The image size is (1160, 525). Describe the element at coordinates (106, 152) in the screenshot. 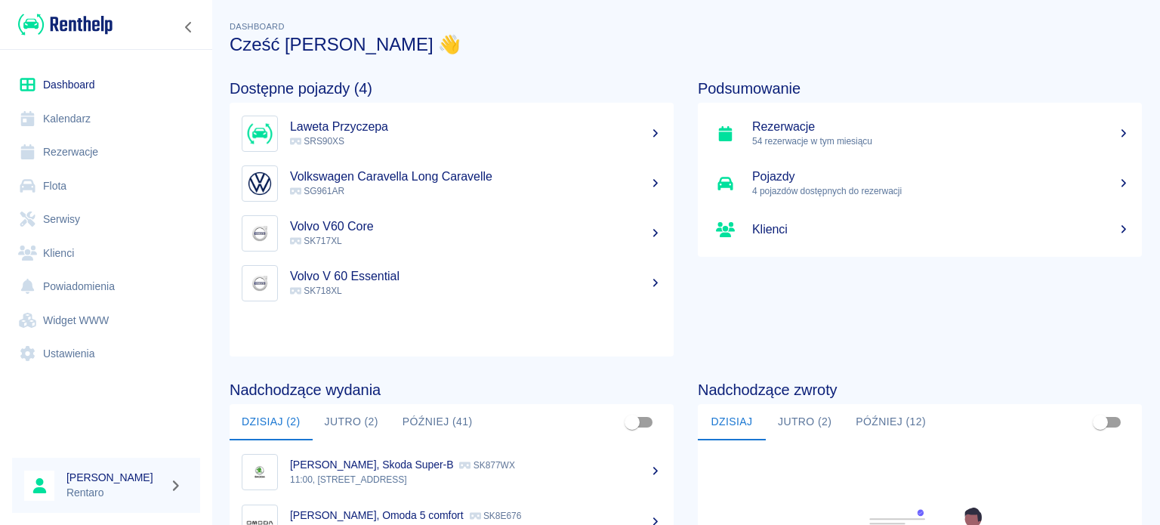

I see `a: Rezerwacje` at that location.